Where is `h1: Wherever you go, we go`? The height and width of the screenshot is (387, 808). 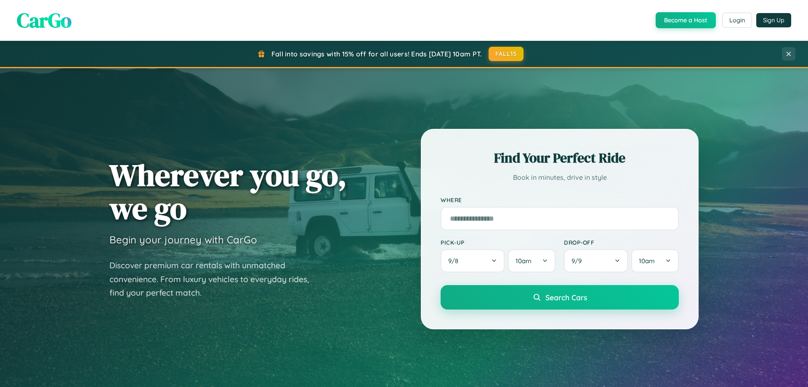
h1: Wherever you go, we go is located at coordinates (228, 192).